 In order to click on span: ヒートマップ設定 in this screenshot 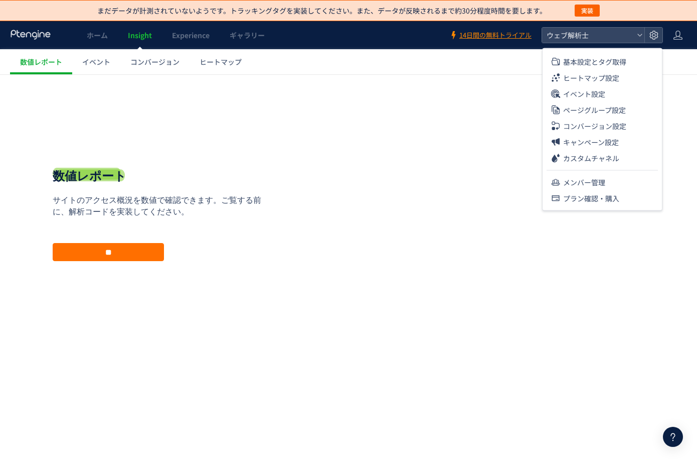, I will do `click(592, 78)`.